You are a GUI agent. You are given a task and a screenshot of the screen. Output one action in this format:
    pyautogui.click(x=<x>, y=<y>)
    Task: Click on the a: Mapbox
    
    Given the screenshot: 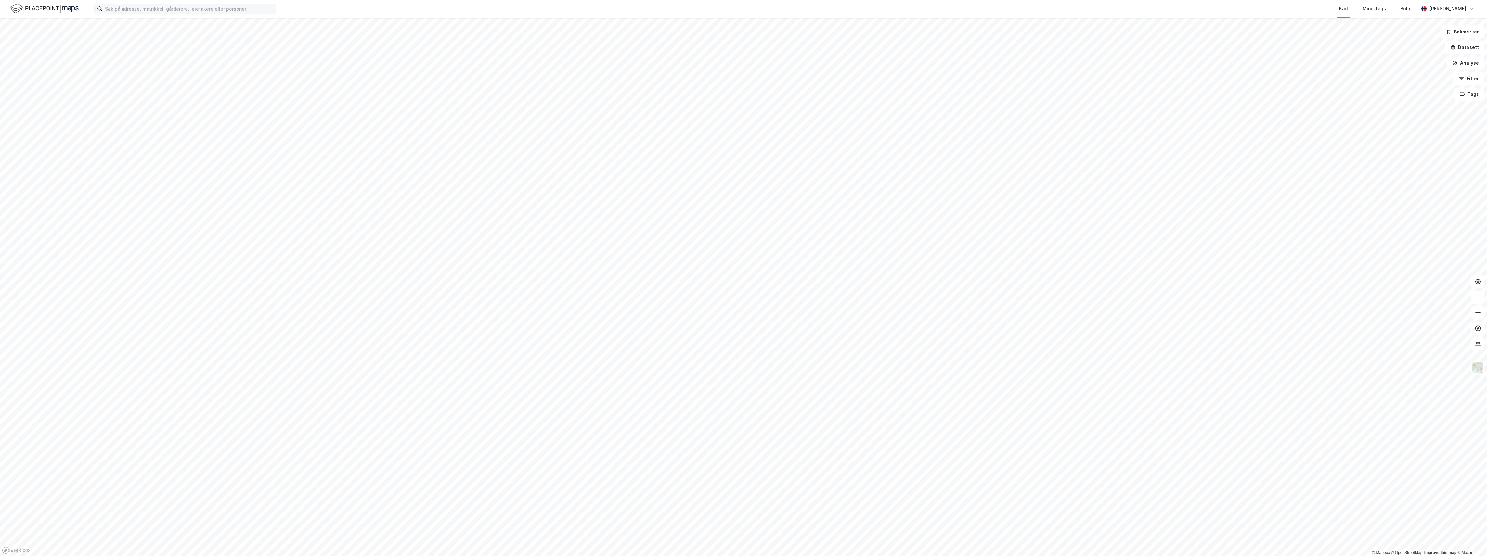 What is the action you would take?
    pyautogui.click(x=1381, y=553)
    